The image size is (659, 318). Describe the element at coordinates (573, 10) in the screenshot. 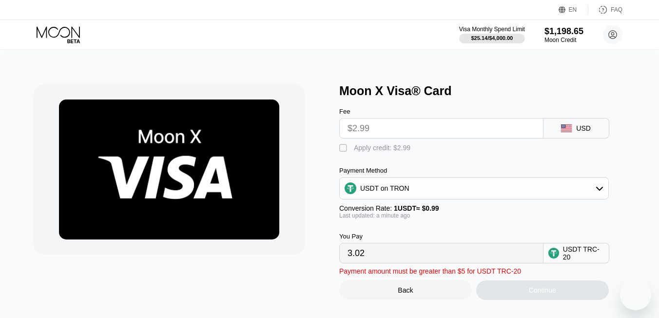

I see `div: EN` at that location.